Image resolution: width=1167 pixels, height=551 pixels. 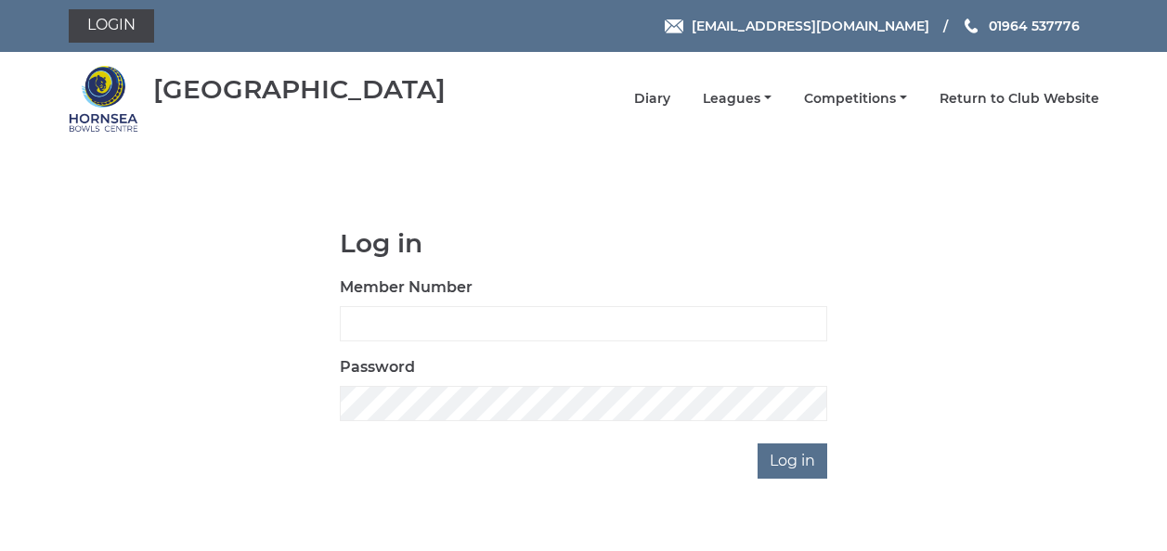 I want to click on h1: Log in, so click(x=583, y=243).